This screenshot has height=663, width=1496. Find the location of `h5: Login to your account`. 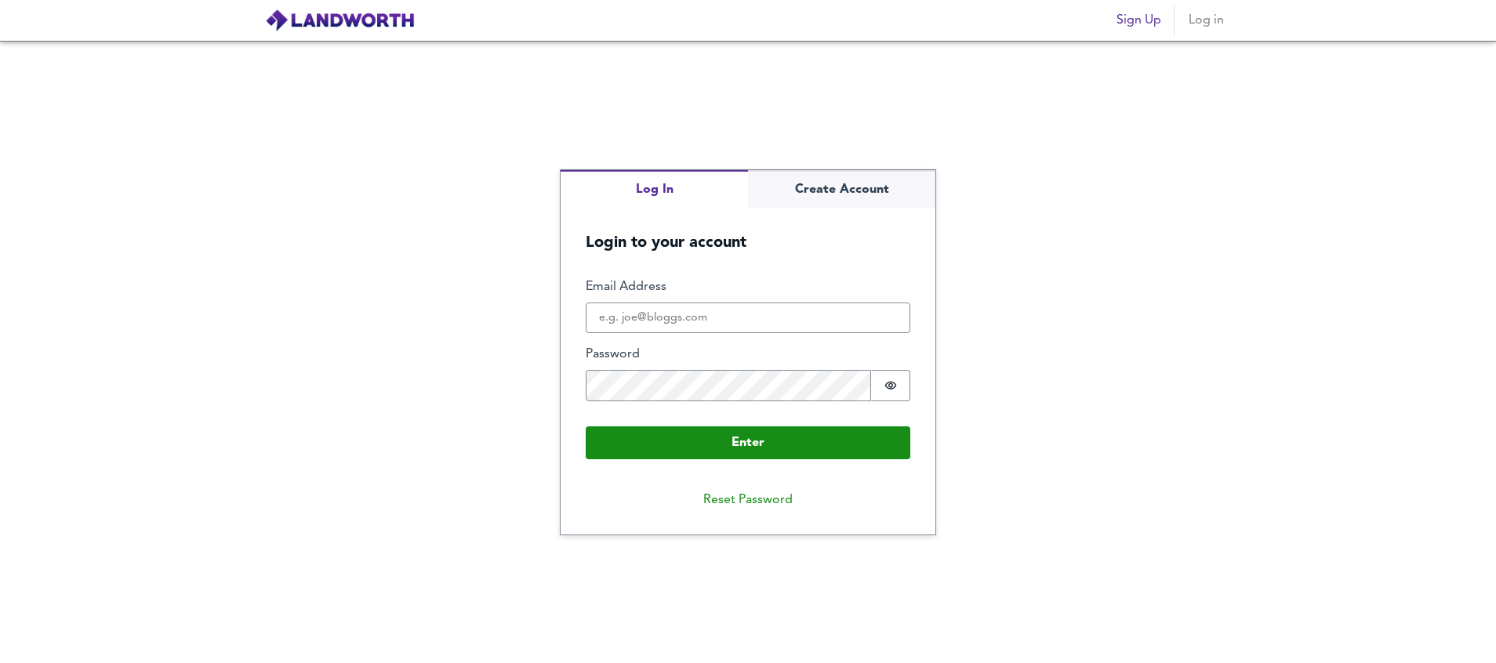

h5: Login to your account is located at coordinates (748, 230).